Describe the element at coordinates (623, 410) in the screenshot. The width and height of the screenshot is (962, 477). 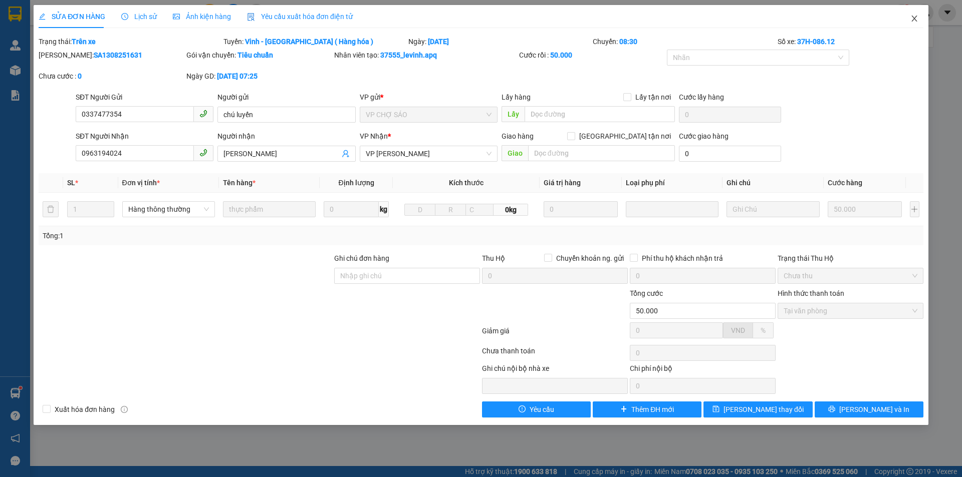
I see `span: plus` at that location.